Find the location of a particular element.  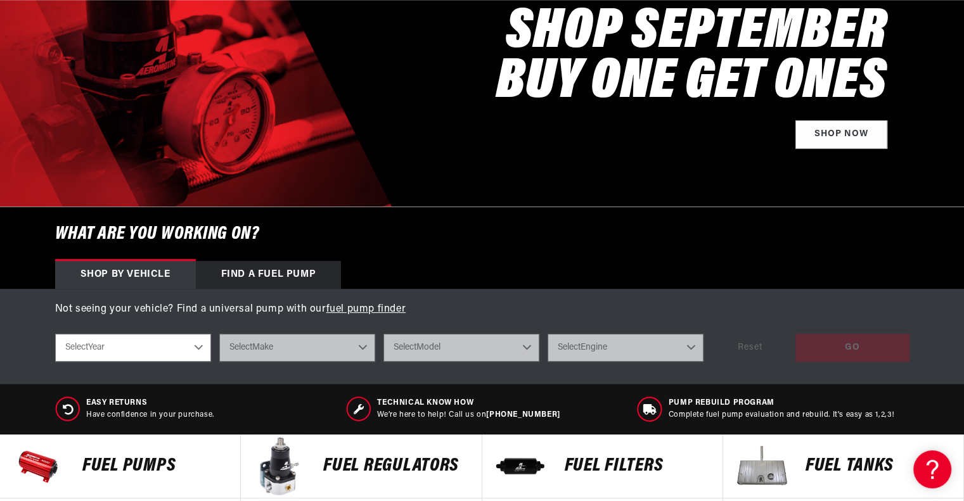

a: FUEL REGULATORS FUEL REGULATORS is located at coordinates (361, 466).